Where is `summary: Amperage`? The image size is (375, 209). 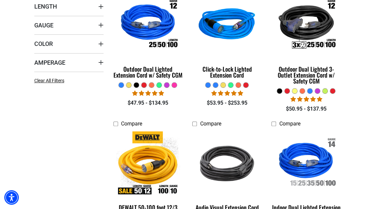
summary: Amperage is located at coordinates (69, 62).